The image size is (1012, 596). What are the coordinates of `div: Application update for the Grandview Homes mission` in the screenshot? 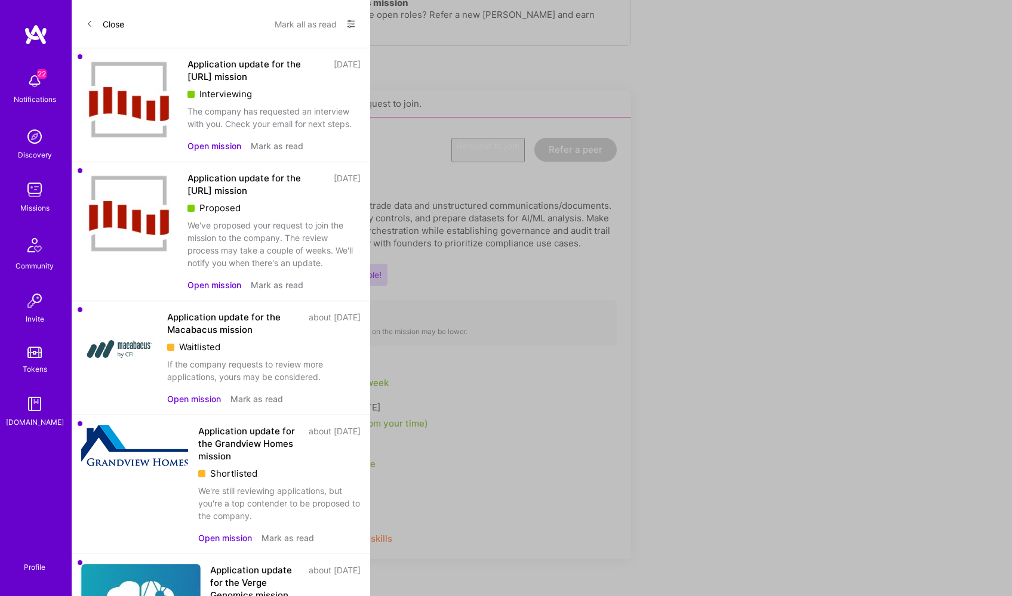 It's located at (250, 444).